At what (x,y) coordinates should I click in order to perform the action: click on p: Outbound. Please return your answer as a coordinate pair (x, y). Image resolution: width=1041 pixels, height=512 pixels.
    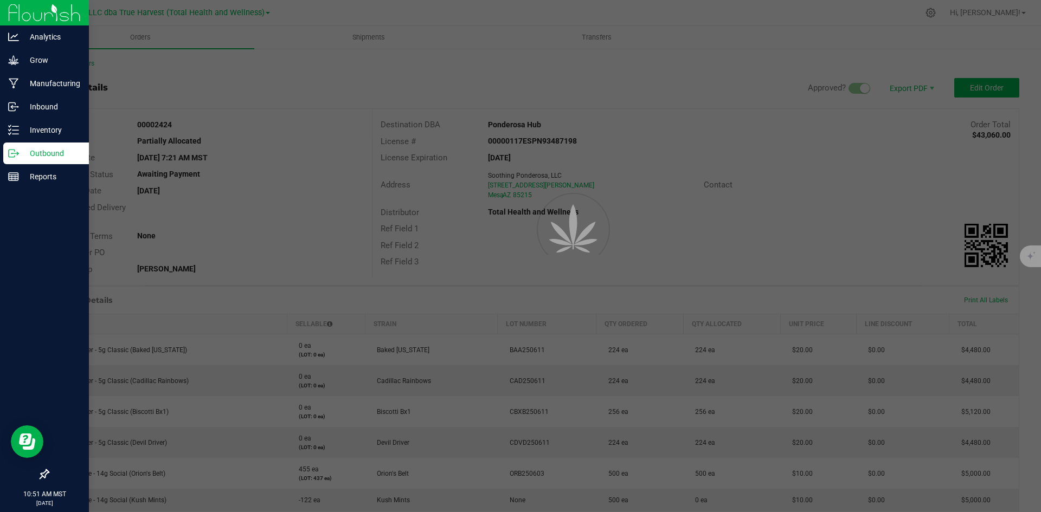
    Looking at the image, I should click on (51, 153).